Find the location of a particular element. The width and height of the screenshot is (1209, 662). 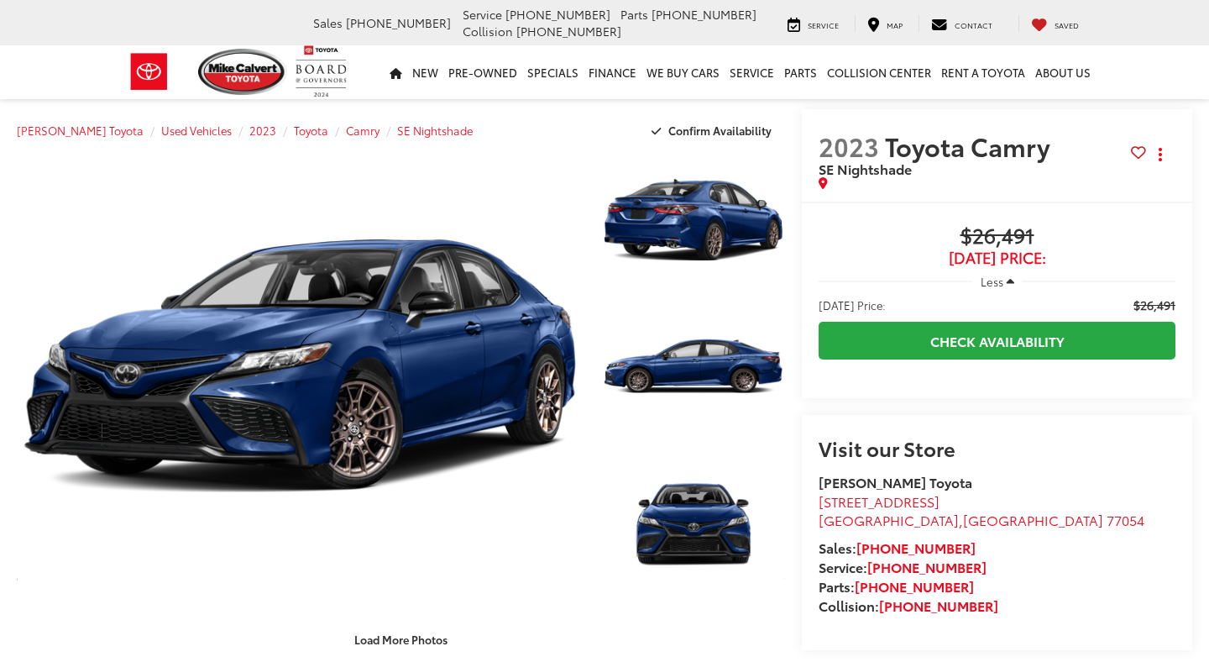

span: Toyota is located at coordinates (311, 130).